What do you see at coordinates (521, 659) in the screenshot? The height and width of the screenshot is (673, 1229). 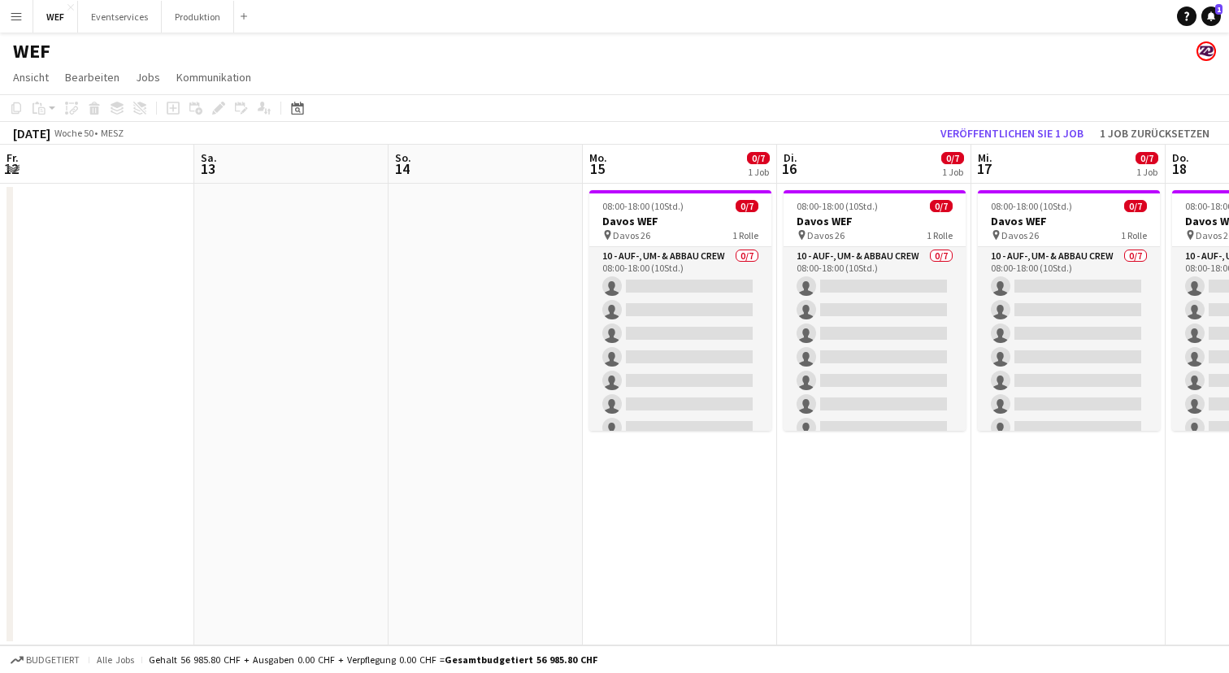 I see `span: Gesamtbudgetiert 56 985.80 CHF` at bounding box center [521, 659].